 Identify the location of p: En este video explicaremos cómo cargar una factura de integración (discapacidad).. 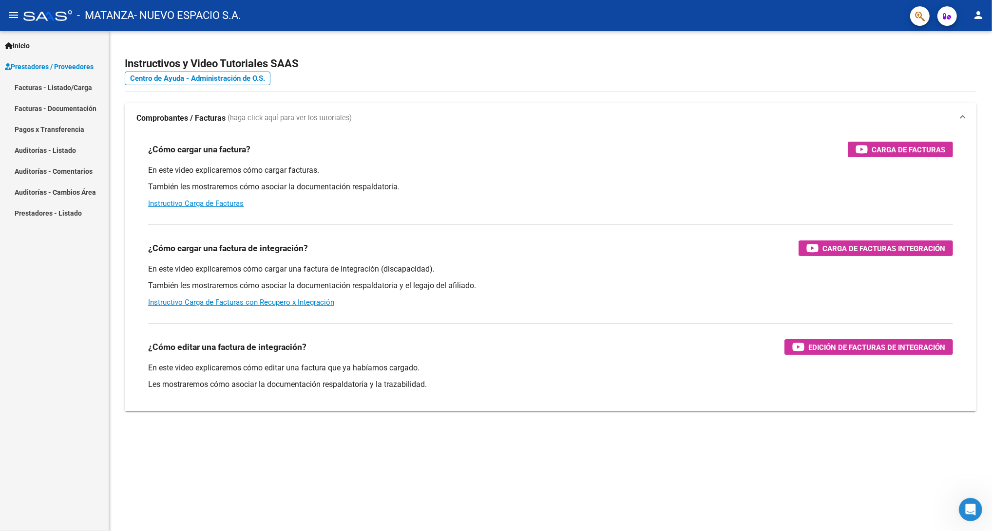
(550, 269).